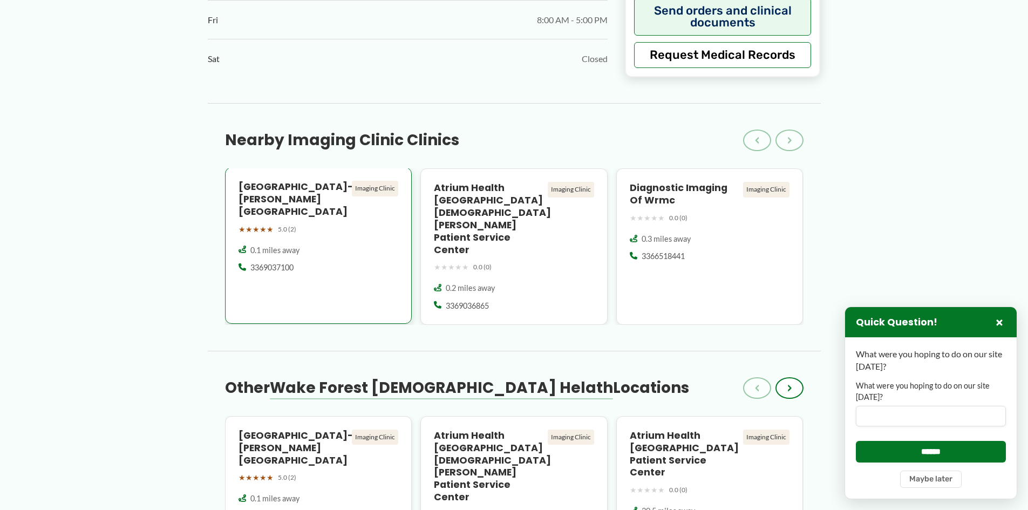 Image resolution: width=1028 pixels, height=510 pixels. I want to click on span: Closed, so click(595, 59).